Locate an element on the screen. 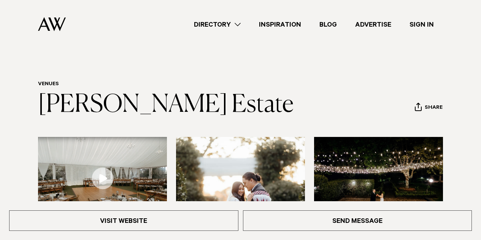  a: First dance under the stars at Allely Estate is located at coordinates (378, 178).